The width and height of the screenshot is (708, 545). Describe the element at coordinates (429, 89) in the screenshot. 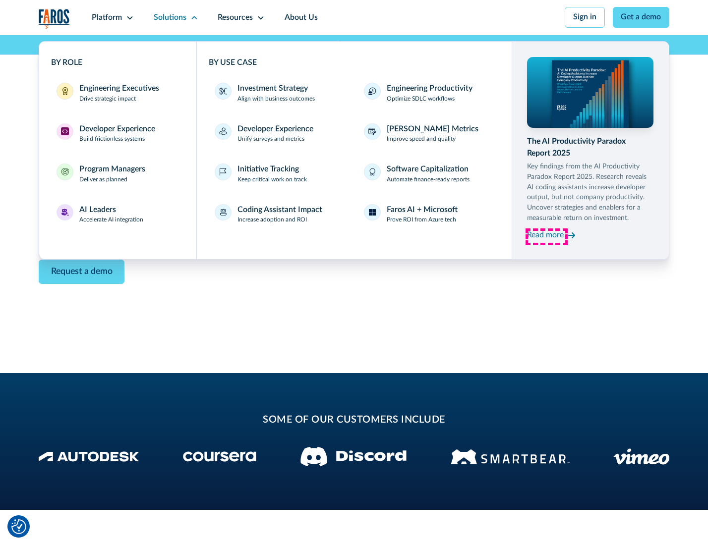

I see `div: Engineering Productivity` at that location.